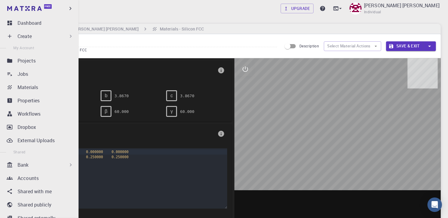 The image size is (448, 218). What do you see at coordinates (24, 36) in the screenshot?
I see `p: Create` at bounding box center [24, 36].